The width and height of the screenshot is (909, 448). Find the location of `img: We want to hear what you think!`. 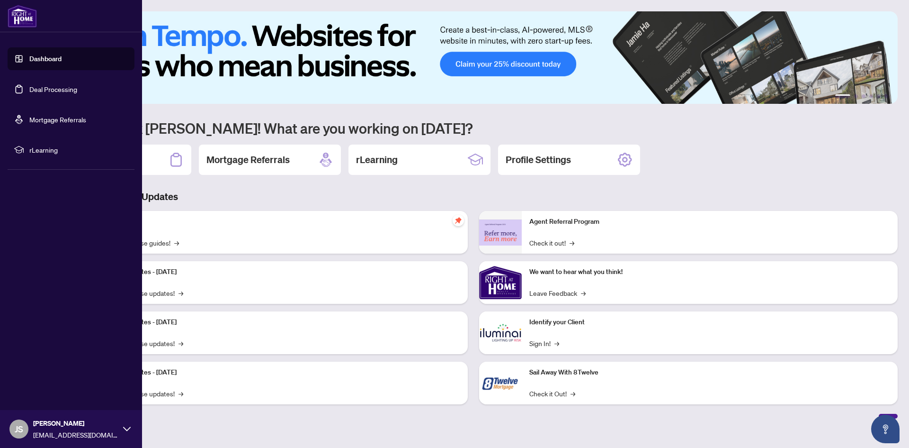

img: We want to hear what you think! is located at coordinates (501, 282).